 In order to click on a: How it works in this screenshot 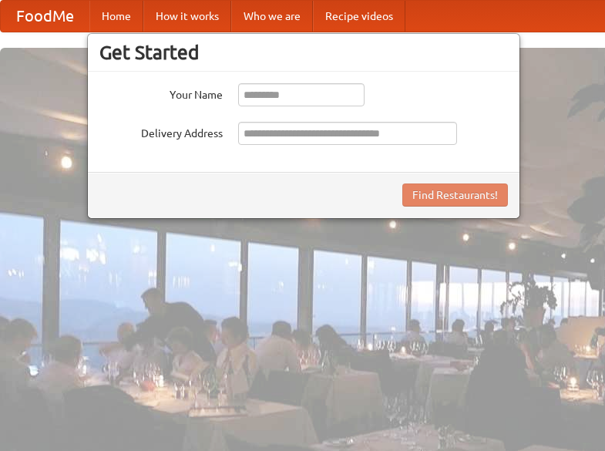, I will do `click(187, 16)`.